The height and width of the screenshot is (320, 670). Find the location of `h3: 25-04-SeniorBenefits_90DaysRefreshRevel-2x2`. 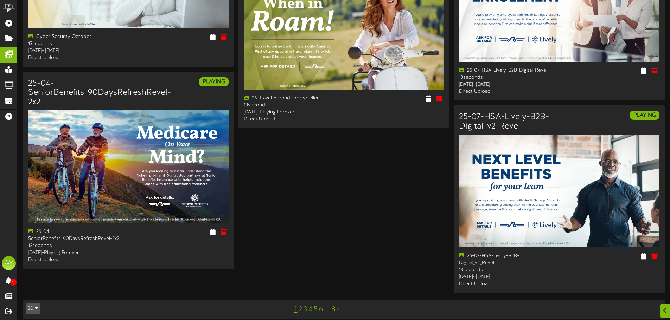

h3: 25-04-SeniorBenefits_90DaysRefreshRevel-2x2 is located at coordinates (100, 93).